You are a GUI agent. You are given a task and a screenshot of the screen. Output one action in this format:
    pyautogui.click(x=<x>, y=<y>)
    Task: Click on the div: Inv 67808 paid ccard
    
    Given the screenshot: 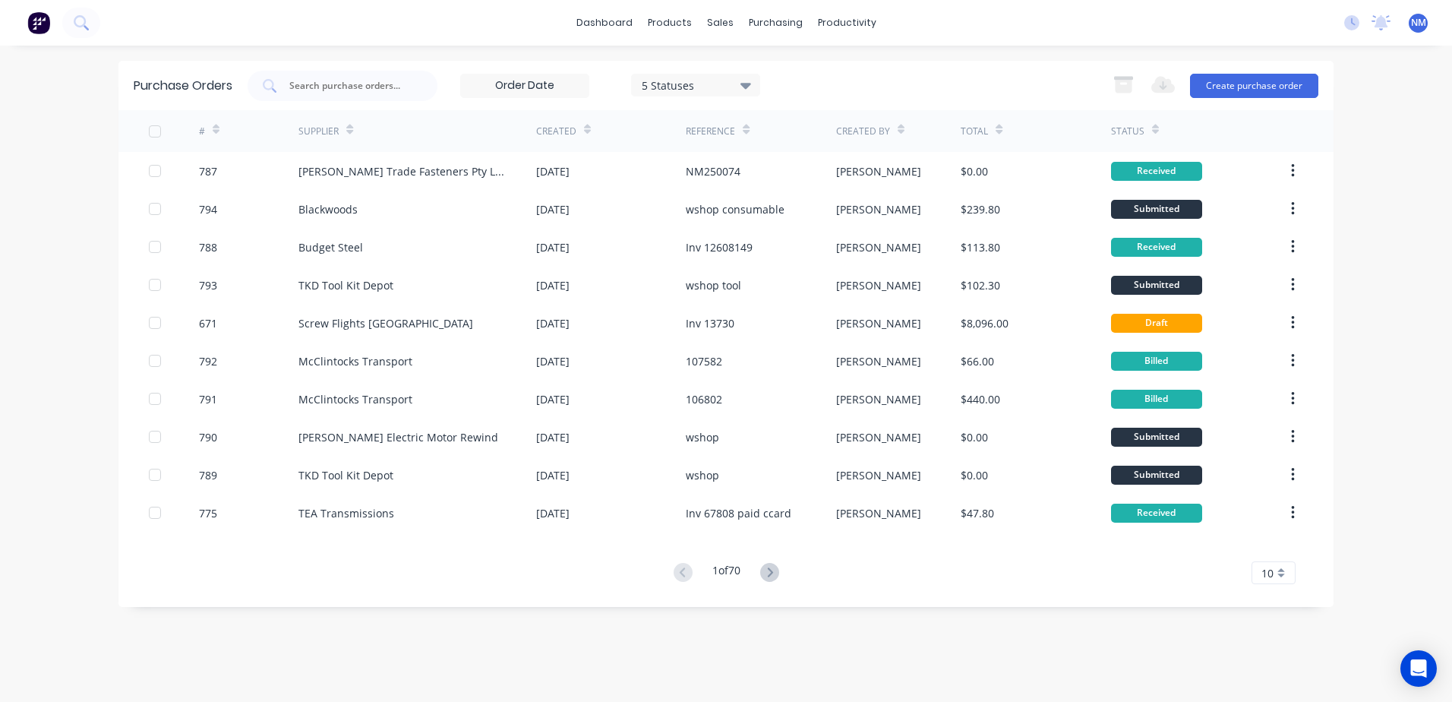 What is the action you would take?
    pyautogui.click(x=738, y=513)
    